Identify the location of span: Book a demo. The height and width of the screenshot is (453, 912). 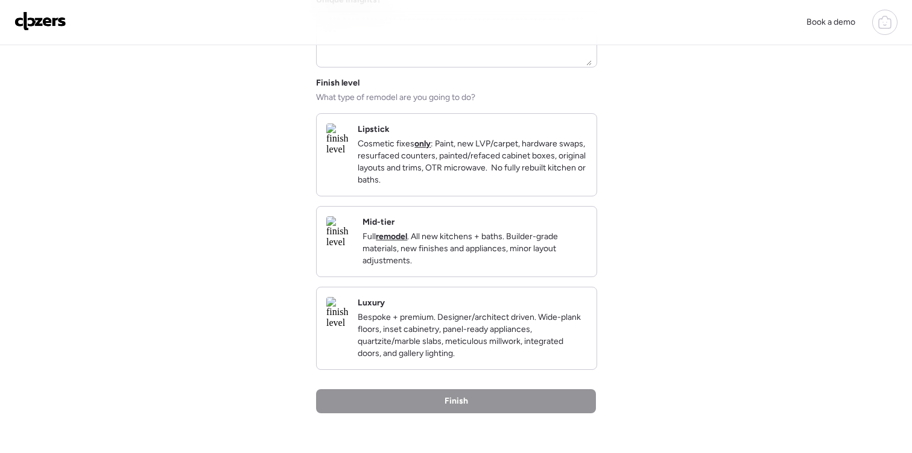
(830, 22).